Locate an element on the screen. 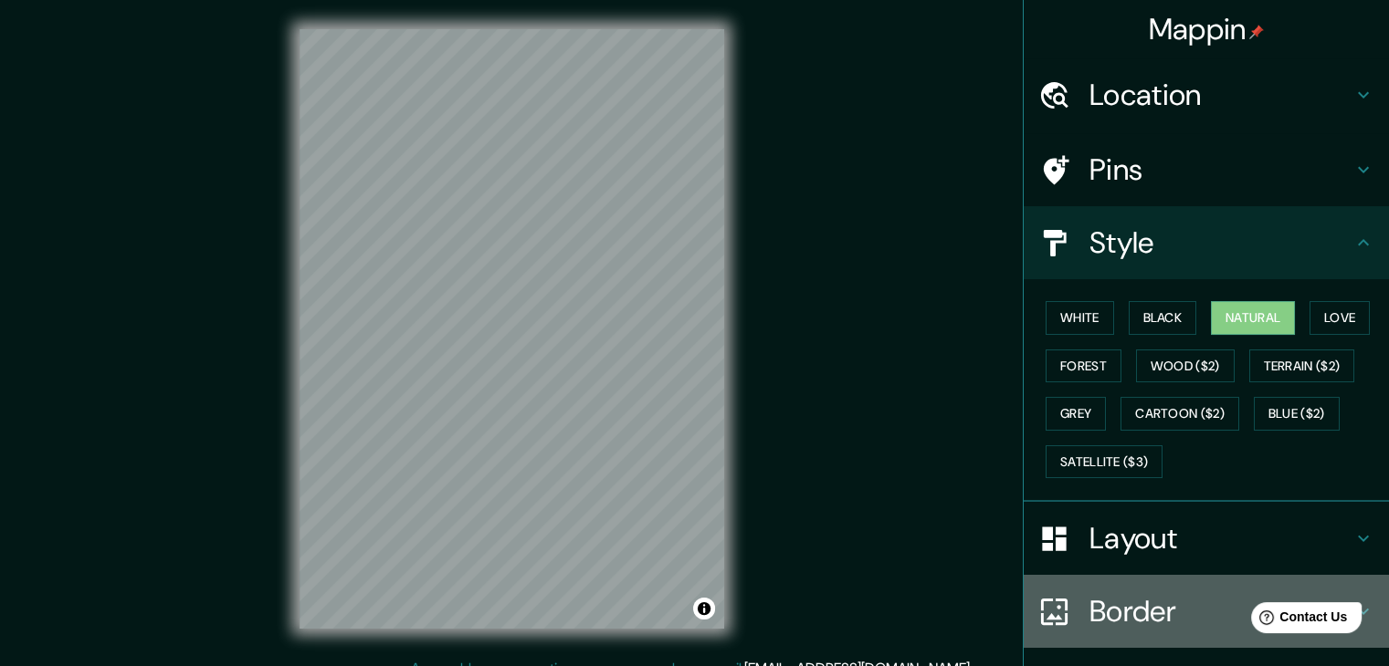 This screenshot has width=1389, height=666. div: Location is located at coordinates (1206, 95).